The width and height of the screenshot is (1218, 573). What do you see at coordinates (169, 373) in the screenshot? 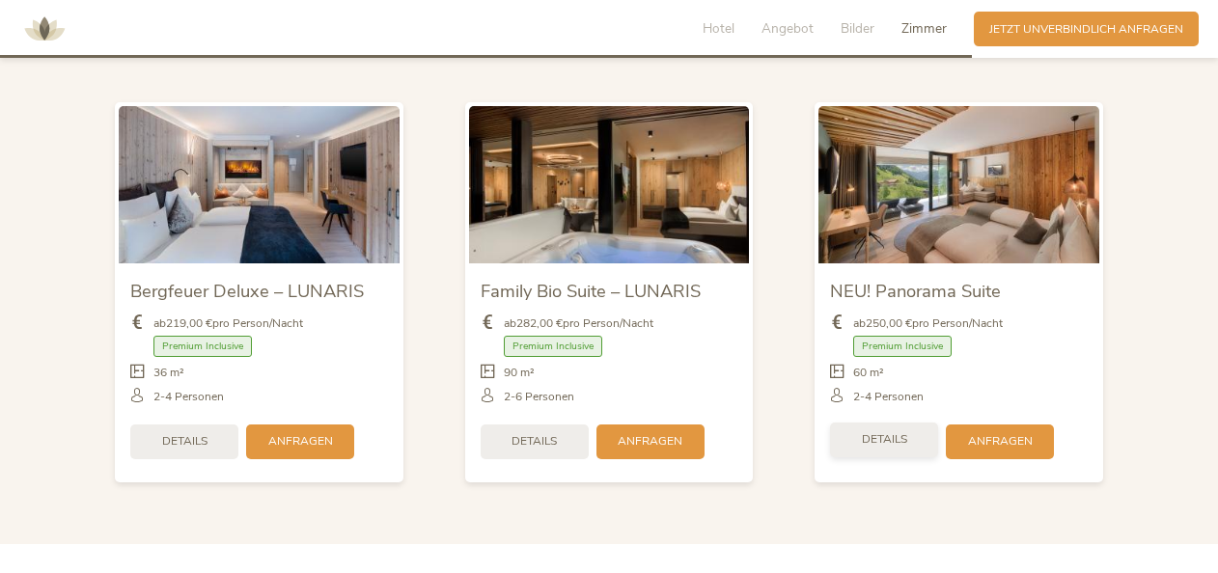
I see `span: 36 m²` at bounding box center [169, 373].